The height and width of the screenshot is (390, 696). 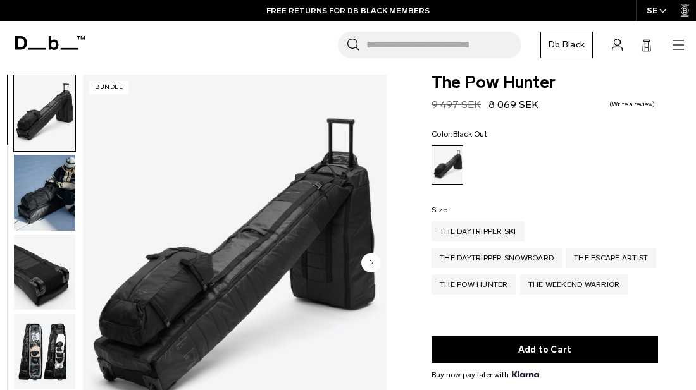 What do you see at coordinates (525, 374) in the screenshot?
I see `img: {"height" => 20, "alt" => "Klarna"}` at bounding box center [525, 374].